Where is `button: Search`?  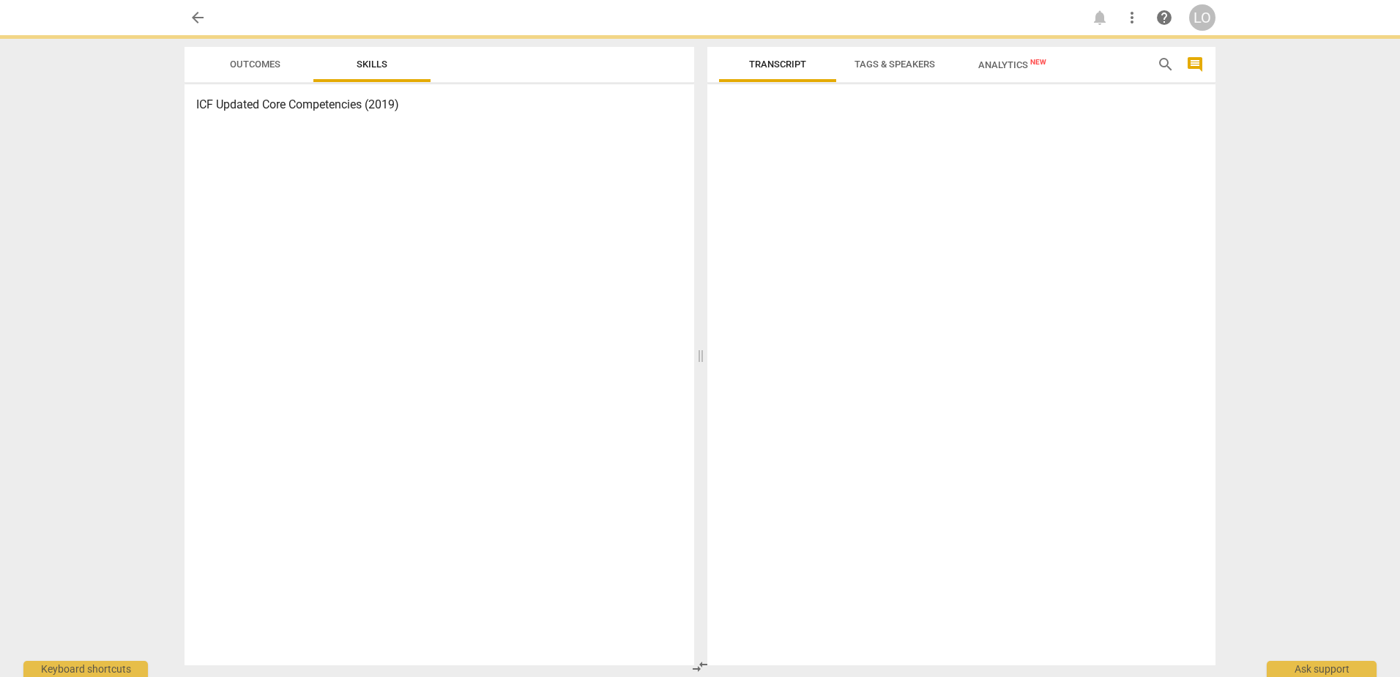 button: Search is located at coordinates (1166, 64).